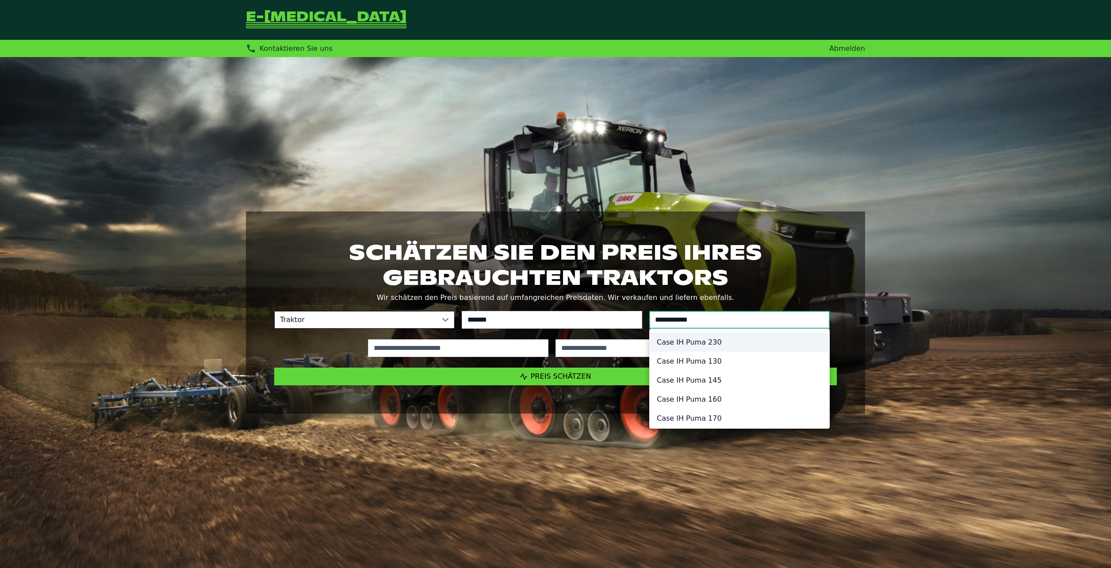  Describe the element at coordinates (556, 265) in the screenshot. I see `h1: Schätzen Sie den Preis Ihres gebrauchten Traktors` at that location.